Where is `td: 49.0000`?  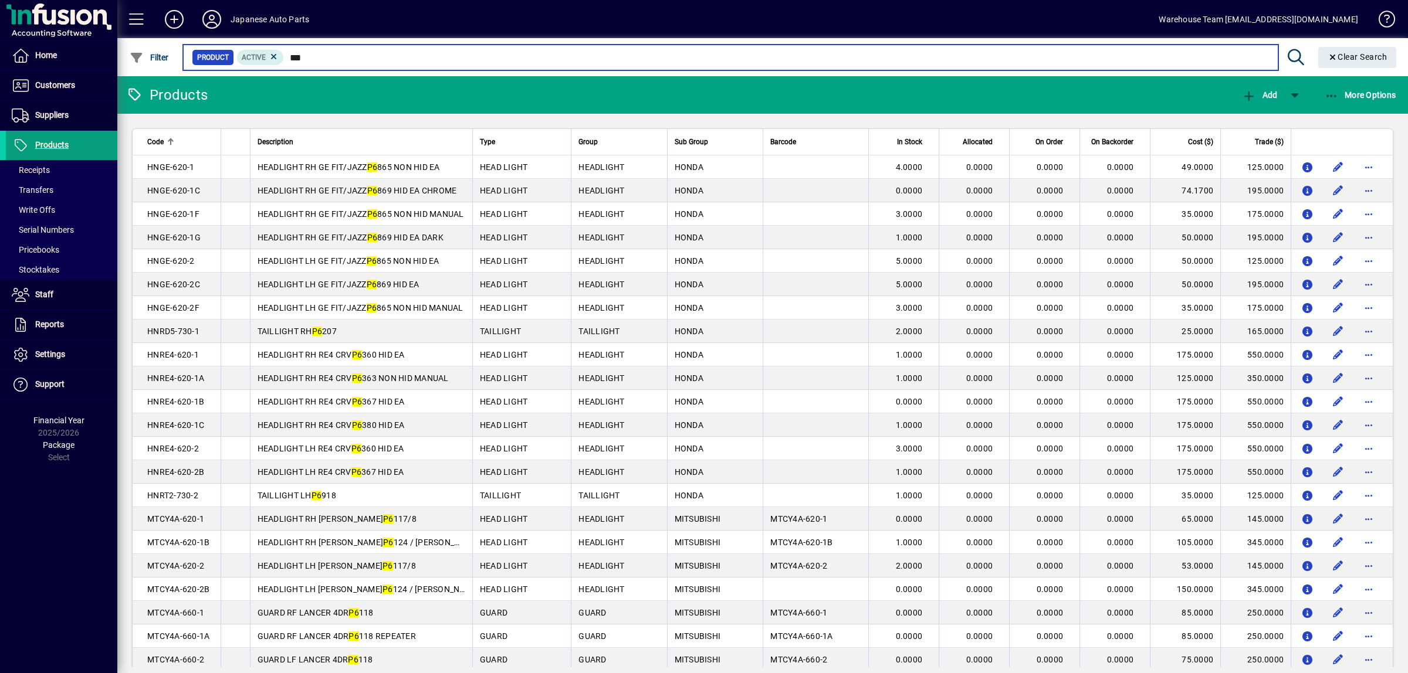
td: 49.0000 is located at coordinates (1185, 167).